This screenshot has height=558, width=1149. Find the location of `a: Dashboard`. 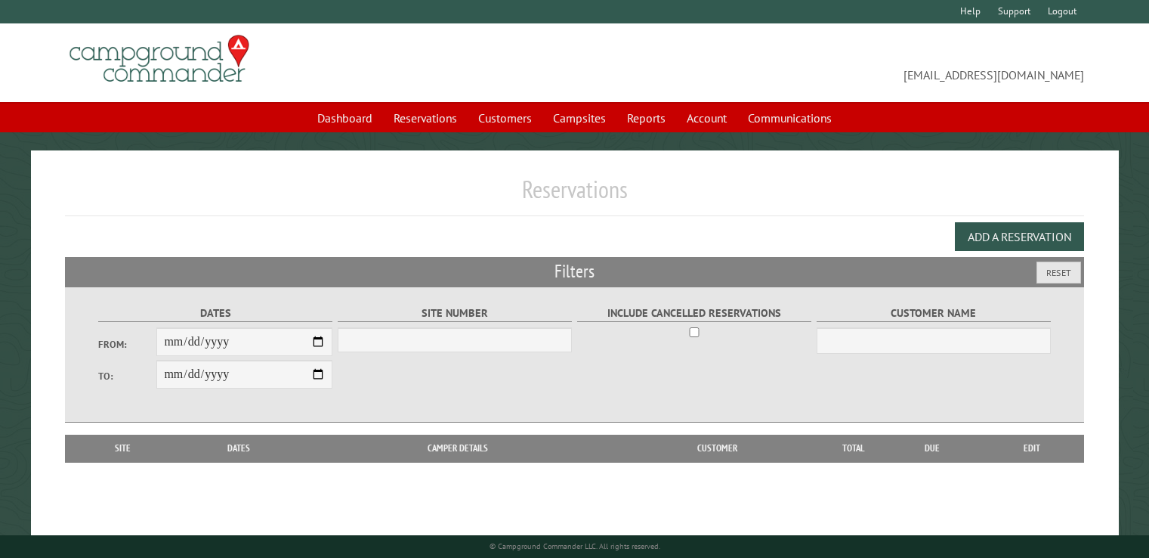

a: Dashboard is located at coordinates (345, 118).